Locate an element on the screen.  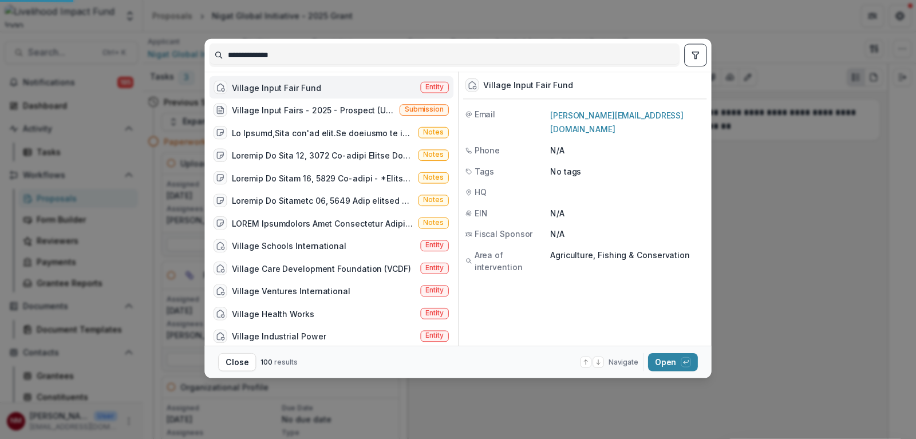
div: Village Schools International is located at coordinates (289, 246).